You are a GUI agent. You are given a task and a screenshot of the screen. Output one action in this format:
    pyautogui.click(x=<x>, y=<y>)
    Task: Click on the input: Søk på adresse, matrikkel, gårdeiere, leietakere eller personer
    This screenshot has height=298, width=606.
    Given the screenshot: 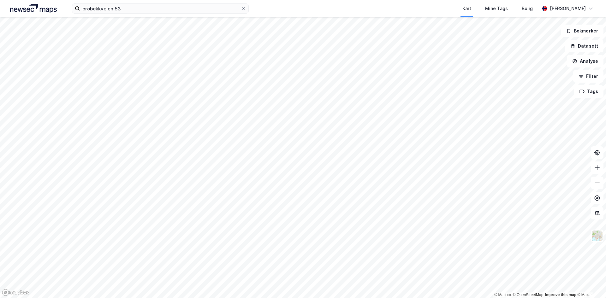 What is the action you would take?
    pyautogui.click(x=160, y=9)
    